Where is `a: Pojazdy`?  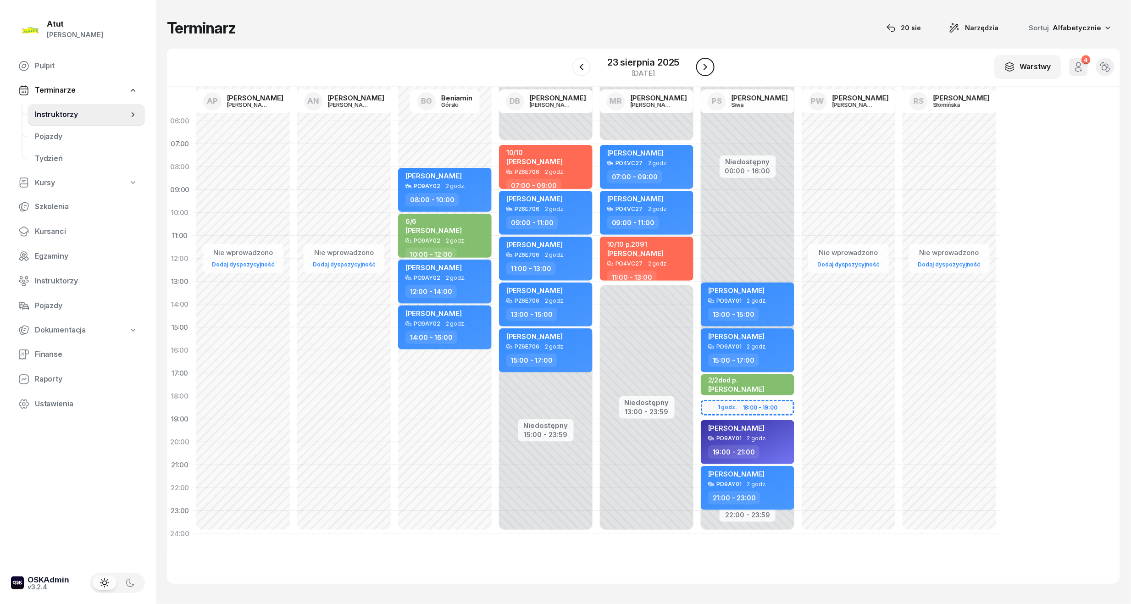 a: Pojazdy is located at coordinates (86, 137).